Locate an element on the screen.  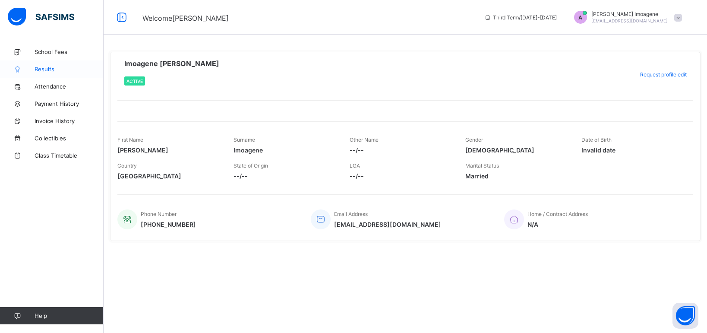
span: Results is located at coordinates (69, 69).